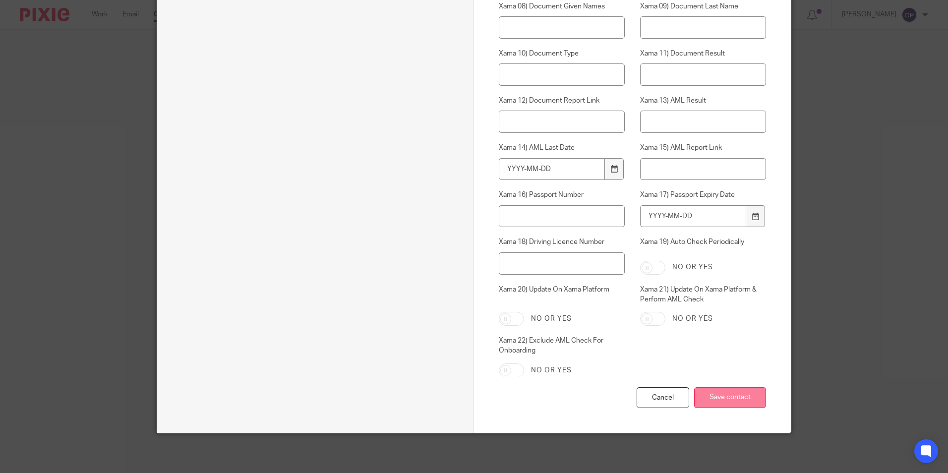 This screenshot has height=473, width=948. What do you see at coordinates (663, 398) in the screenshot?
I see `div: Cancel` at bounding box center [663, 398].